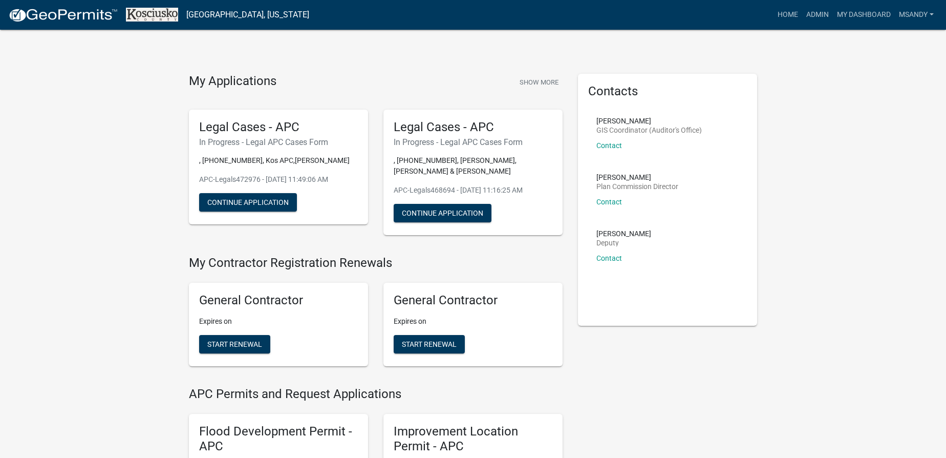 This screenshot has width=946, height=458. Describe the element at coordinates (649, 130) in the screenshot. I see `p: GIS Coordinator (Auditor's Office)` at that location.